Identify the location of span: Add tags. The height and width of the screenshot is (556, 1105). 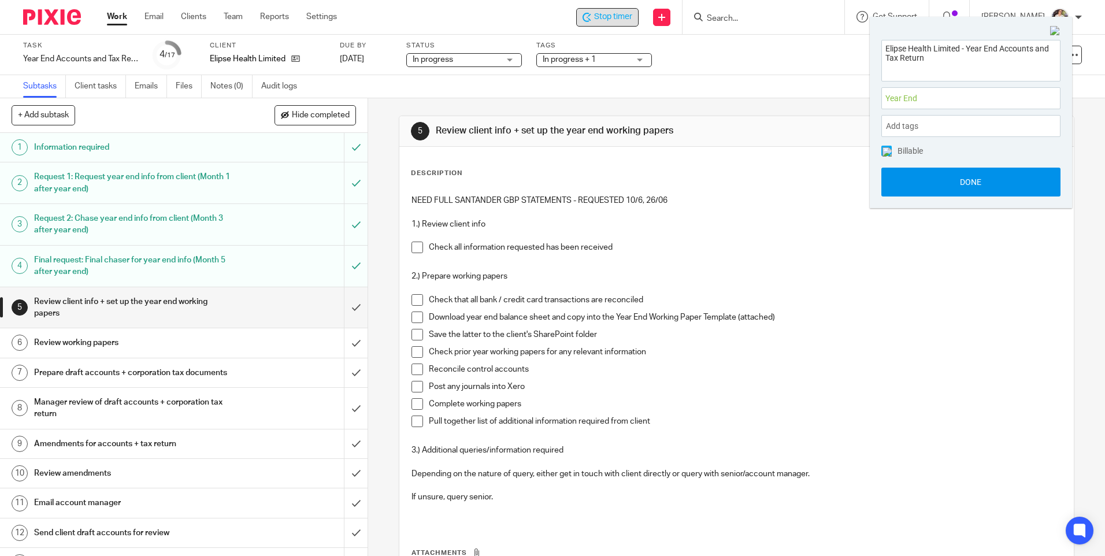
(905, 126).